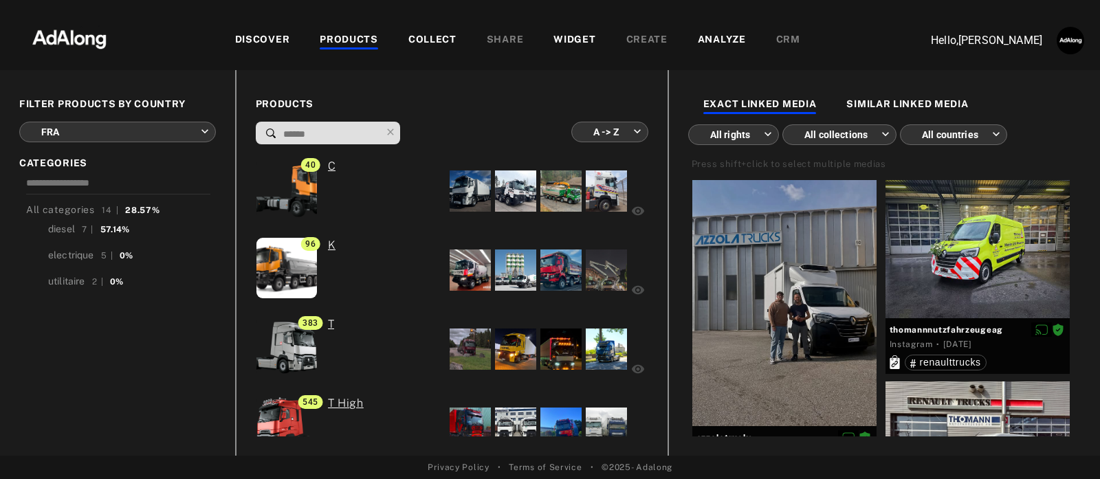 The height and width of the screenshot is (479, 1100). What do you see at coordinates (574, 41) in the screenshot?
I see `div: WIDGET` at bounding box center [574, 41].